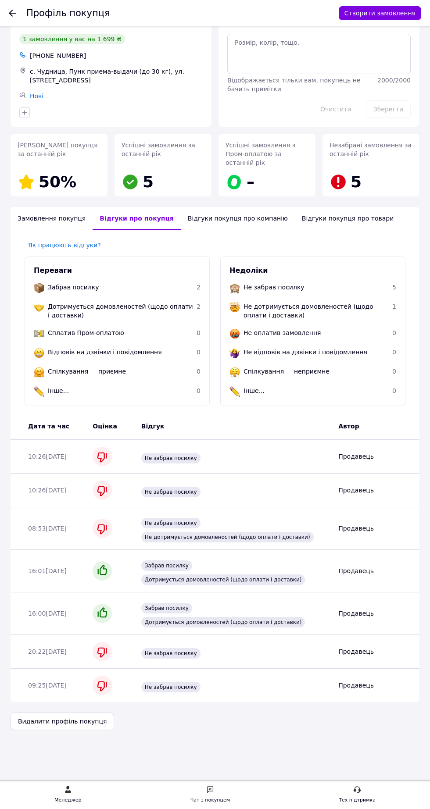 This screenshot has width=430, height=809. What do you see at coordinates (305, 352) in the screenshot?
I see `span: Не відповів на дзвінки і повідомлення` at bounding box center [305, 352].